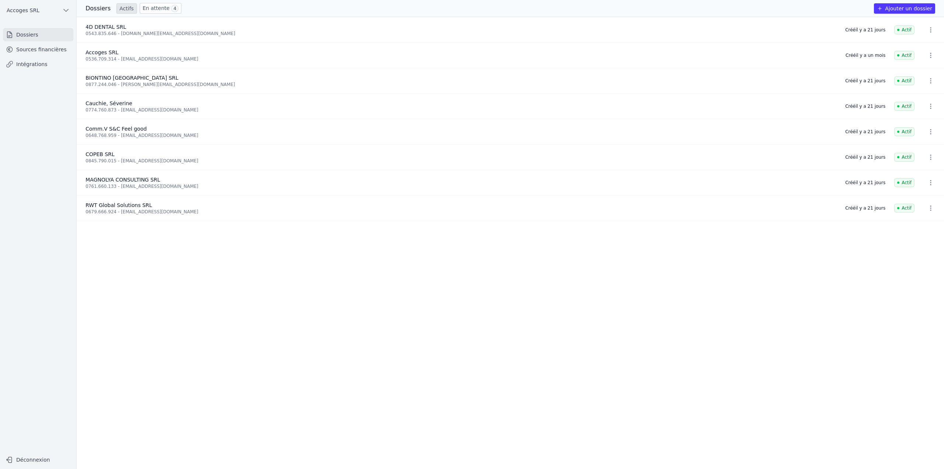 This screenshot has width=944, height=469. I want to click on h3: Dossiers, so click(98, 8).